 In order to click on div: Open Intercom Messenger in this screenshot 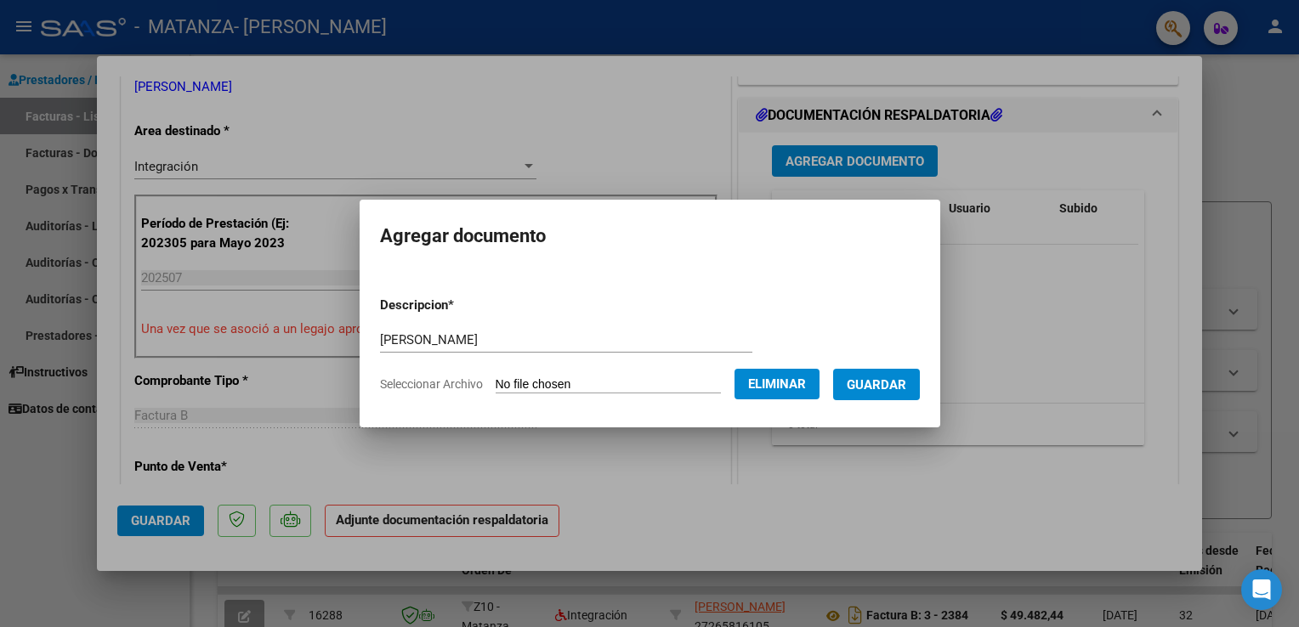, I will do `click(1261, 590)`.